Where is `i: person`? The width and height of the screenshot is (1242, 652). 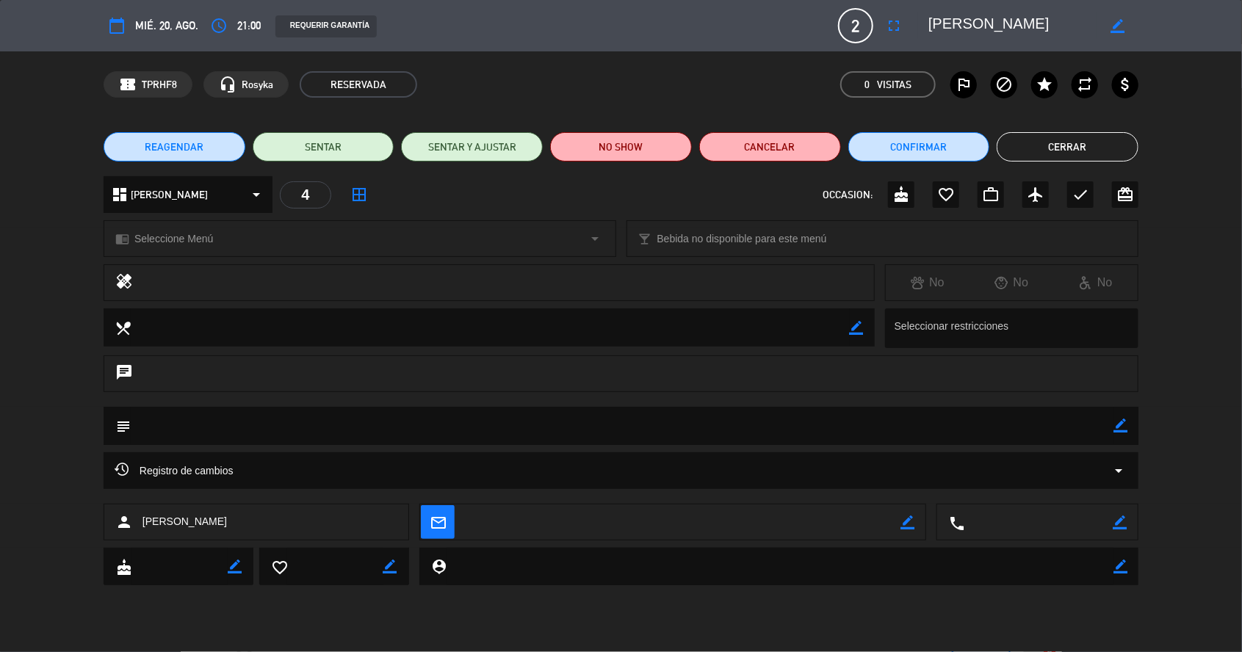 i: person is located at coordinates (124, 522).